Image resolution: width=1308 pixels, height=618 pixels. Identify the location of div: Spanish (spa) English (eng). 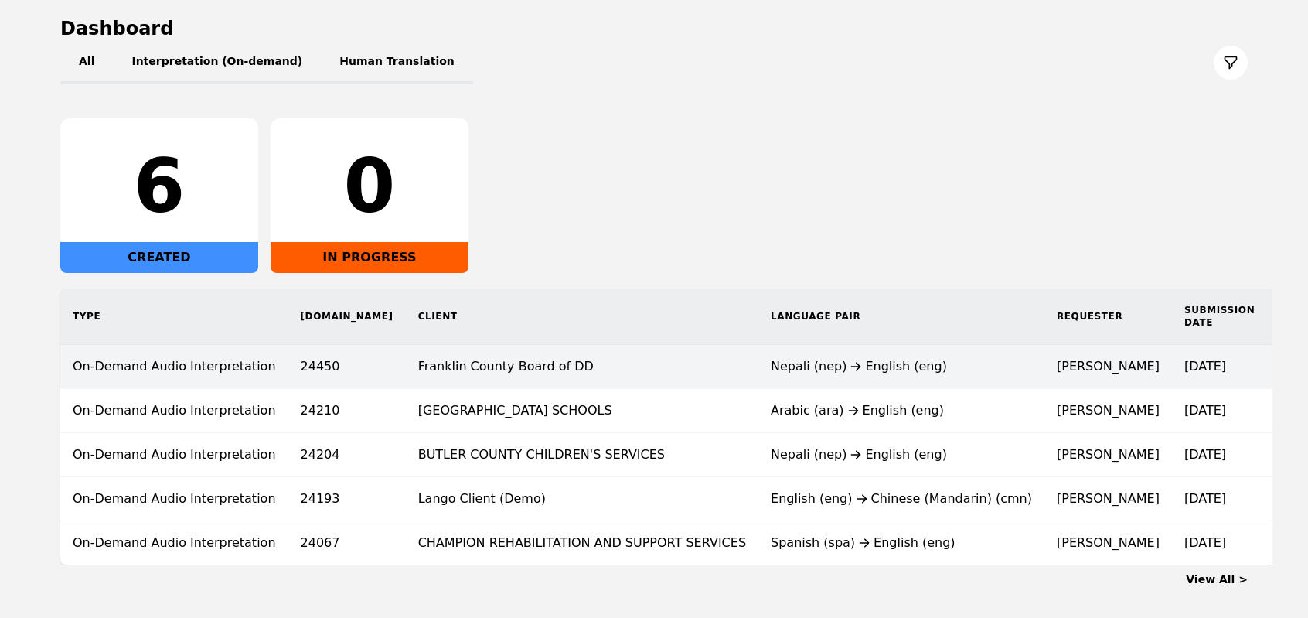
(902, 543).